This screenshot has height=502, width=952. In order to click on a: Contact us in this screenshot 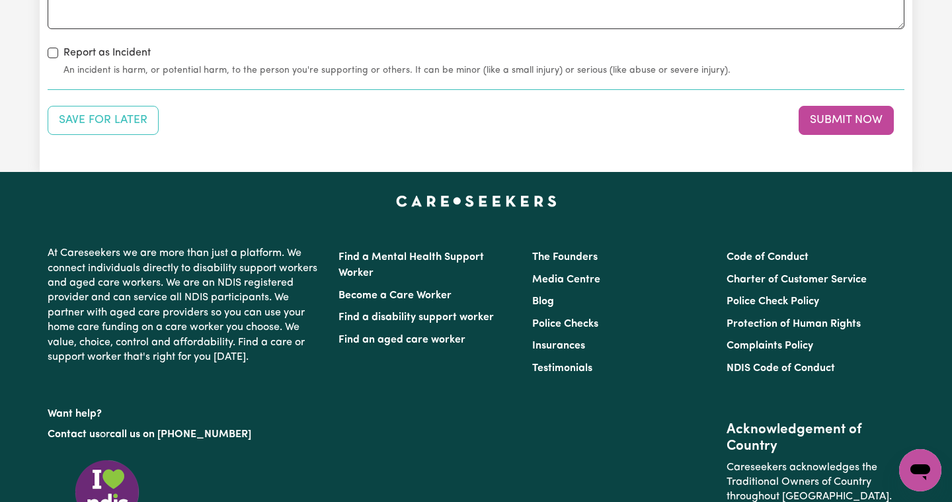, I will do `click(73, 434)`.